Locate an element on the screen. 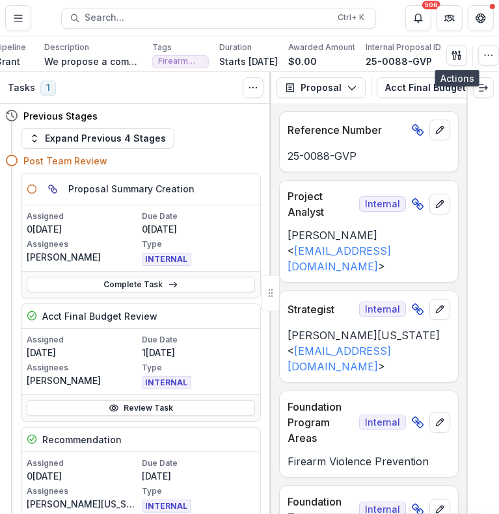 The height and width of the screenshot is (514, 499). span: Search... is located at coordinates (207, 18).